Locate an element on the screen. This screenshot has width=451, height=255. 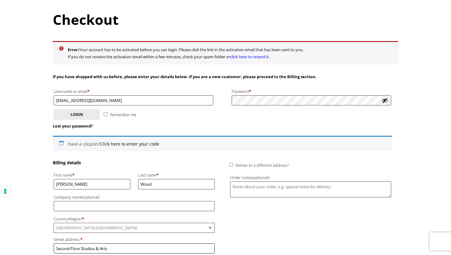
label: Country/Region is located at coordinates (134, 219).